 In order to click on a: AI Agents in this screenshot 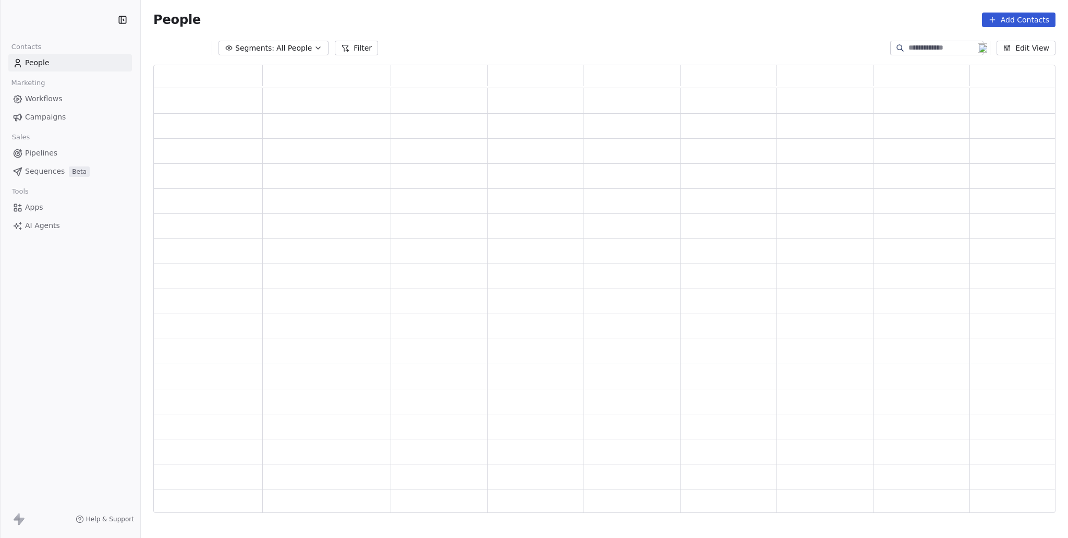, I will do `click(70, 225)`.